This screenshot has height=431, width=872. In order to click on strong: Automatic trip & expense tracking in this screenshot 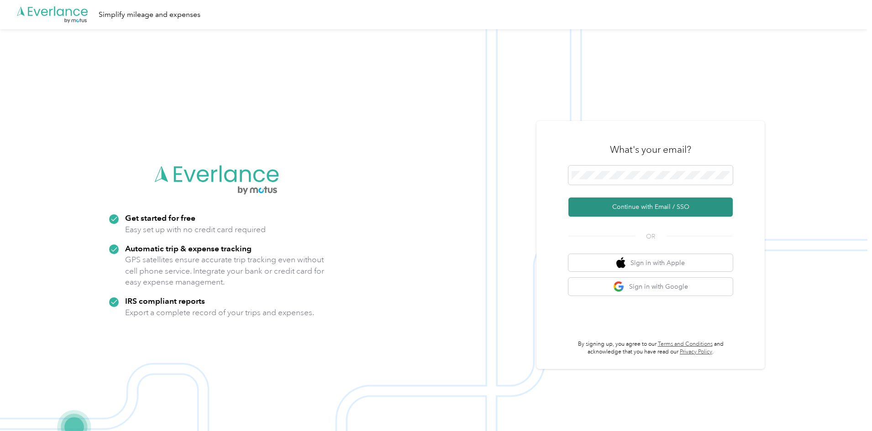, I will do `click(188, 248)`.